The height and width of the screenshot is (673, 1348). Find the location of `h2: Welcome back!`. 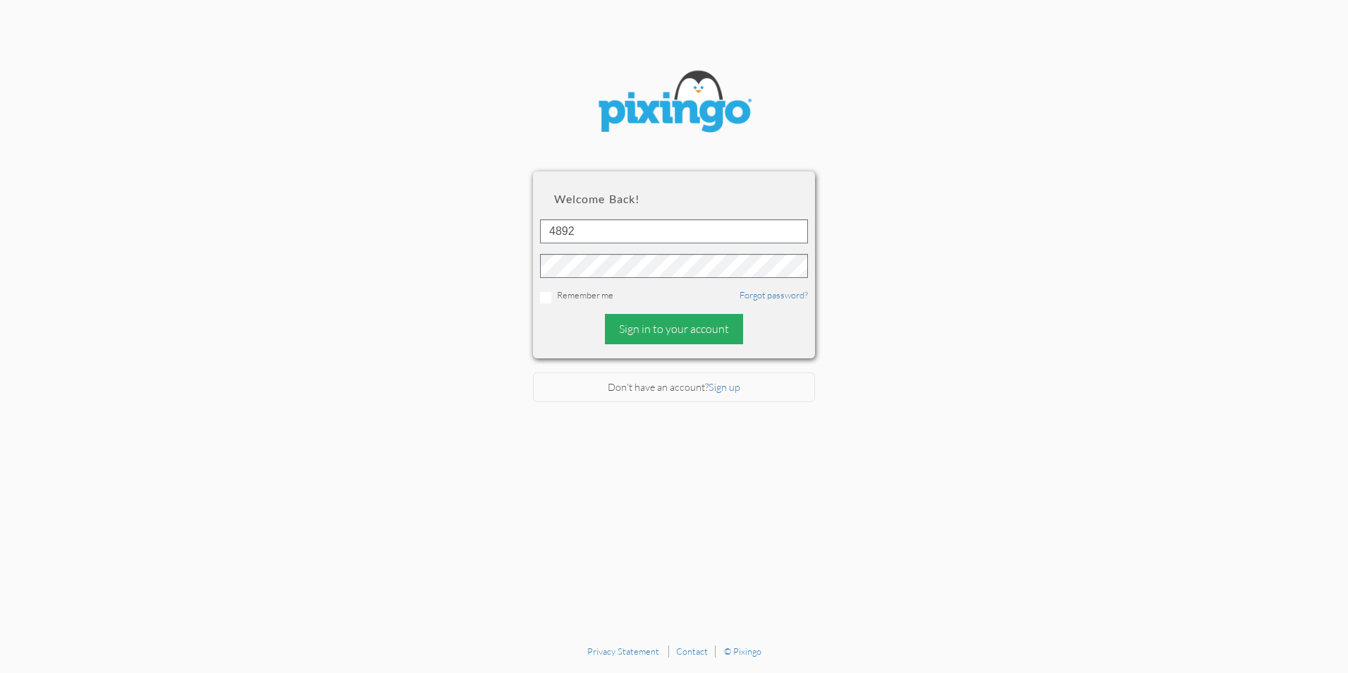

h2: Welcome back! is located at coordinates (674, 199).